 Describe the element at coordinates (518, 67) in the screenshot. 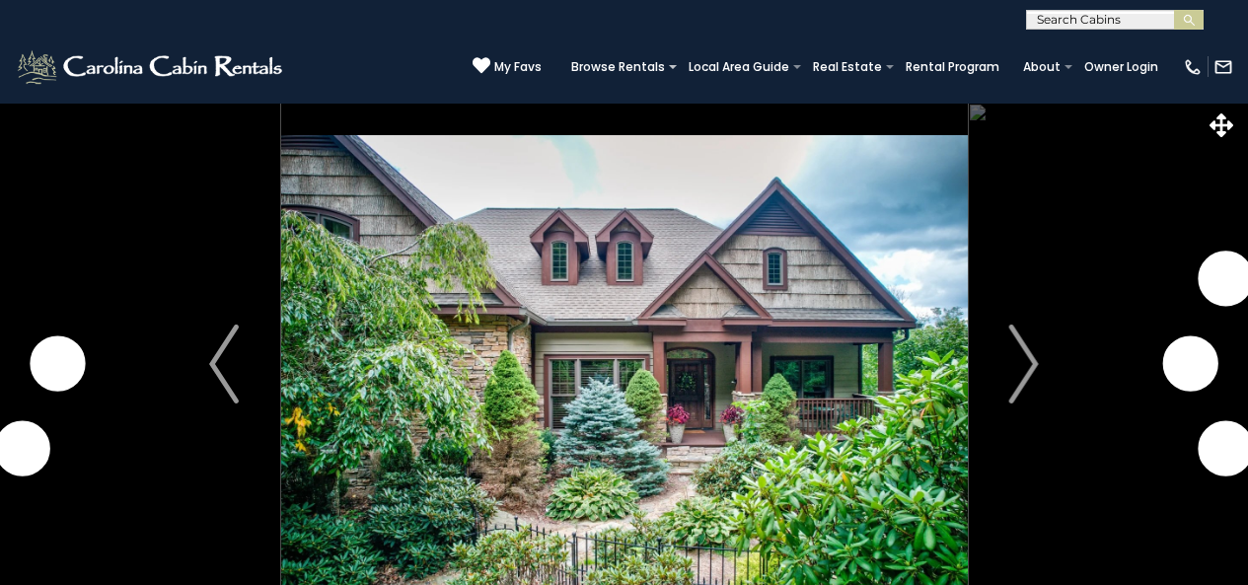

I see `span: My Favs` at that location.